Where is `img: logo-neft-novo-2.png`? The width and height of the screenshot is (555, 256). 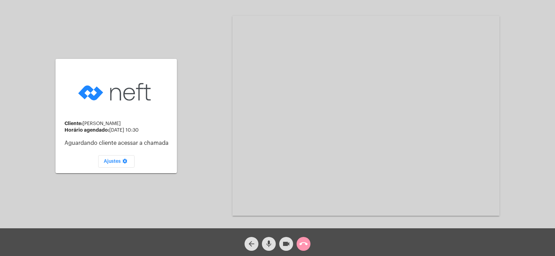
img: logo-neft-novo-2.png is located at coordinates (116, 92).